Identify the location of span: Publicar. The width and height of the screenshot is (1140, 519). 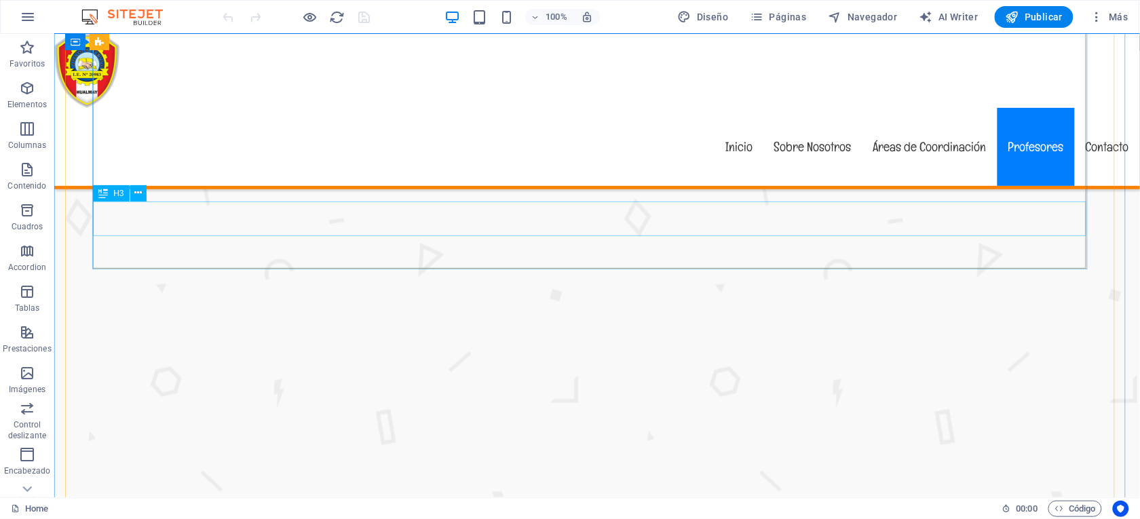
(1034, 17).